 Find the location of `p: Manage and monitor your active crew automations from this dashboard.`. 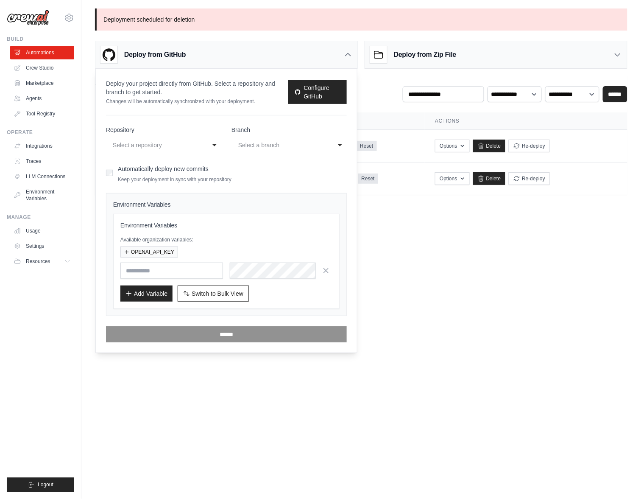

p: Manage and monitor your active crew automations from this dashboard. is located at coordinates (189, 92).